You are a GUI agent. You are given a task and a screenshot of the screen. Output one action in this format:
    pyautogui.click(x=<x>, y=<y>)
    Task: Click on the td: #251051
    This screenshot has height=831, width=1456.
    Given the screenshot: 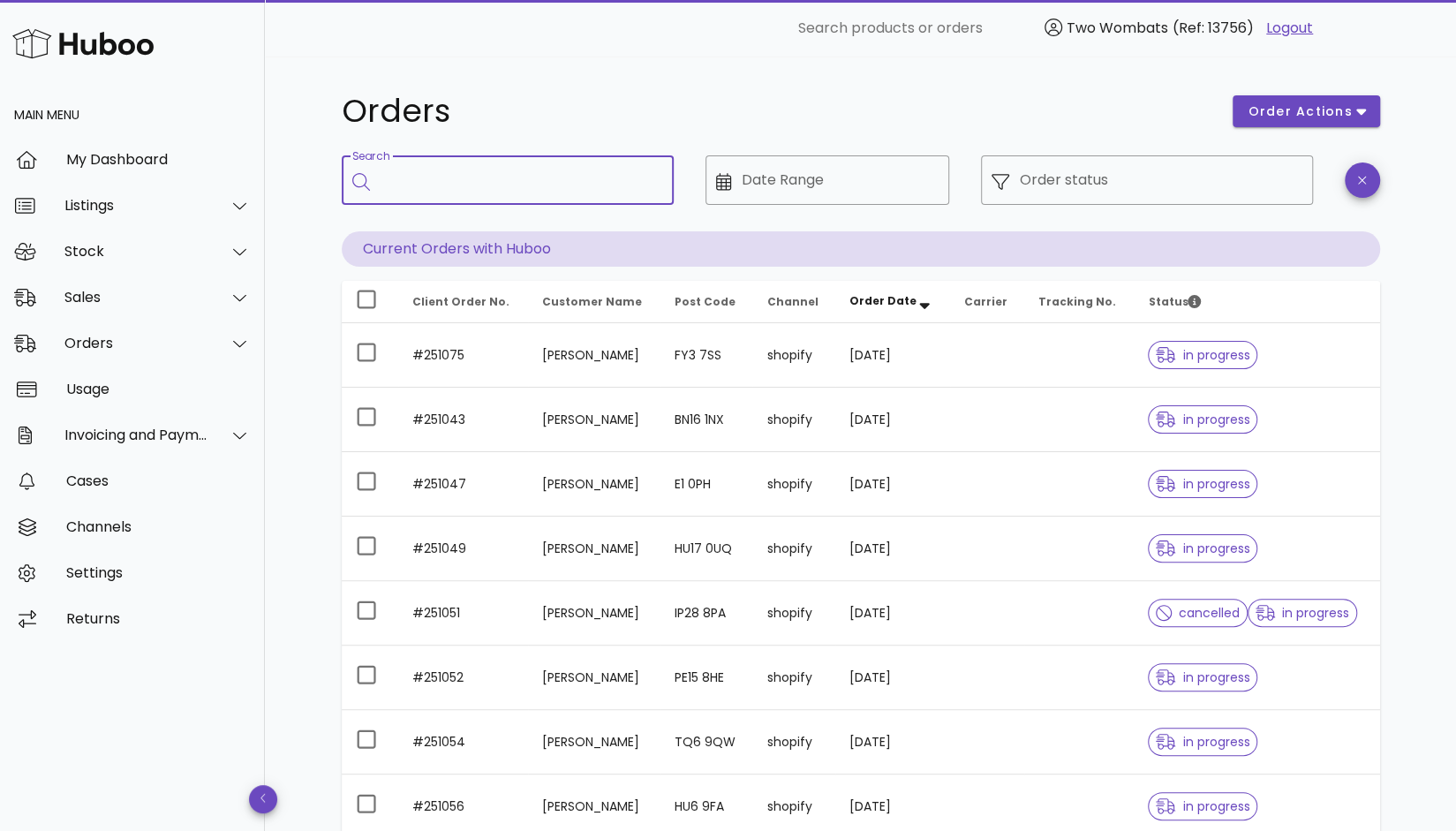 What is the action you would take?
    pyautogui.click(x=463, y=613)
    